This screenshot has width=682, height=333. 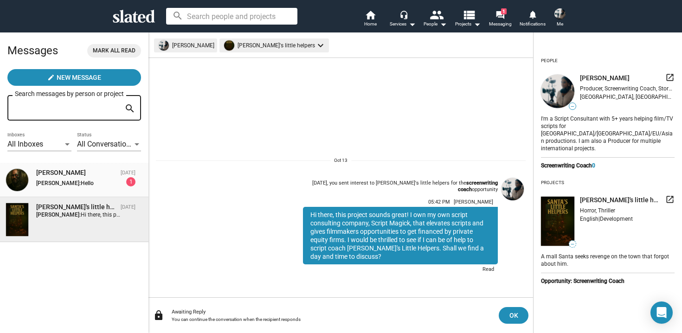 What do you see at coordinates (594, 166) in the screenshot?
I see `span: 0` at bounding box center [594, 166].